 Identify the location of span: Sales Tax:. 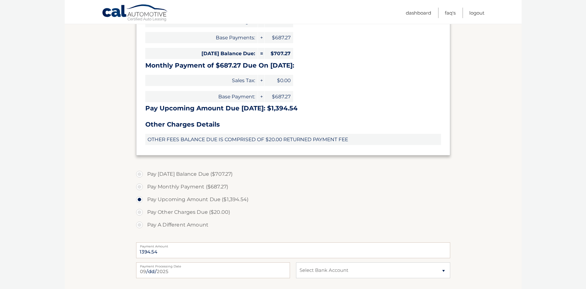
(201, 80).